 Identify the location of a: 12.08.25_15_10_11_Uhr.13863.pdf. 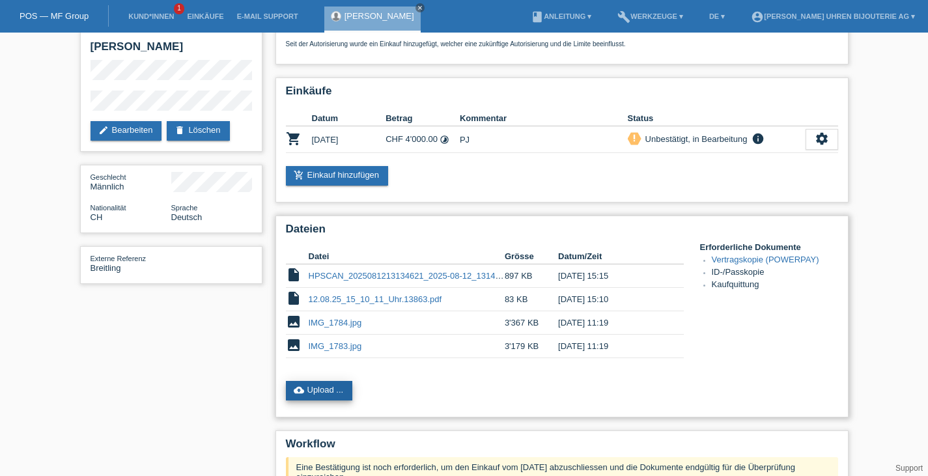
(375, 299).